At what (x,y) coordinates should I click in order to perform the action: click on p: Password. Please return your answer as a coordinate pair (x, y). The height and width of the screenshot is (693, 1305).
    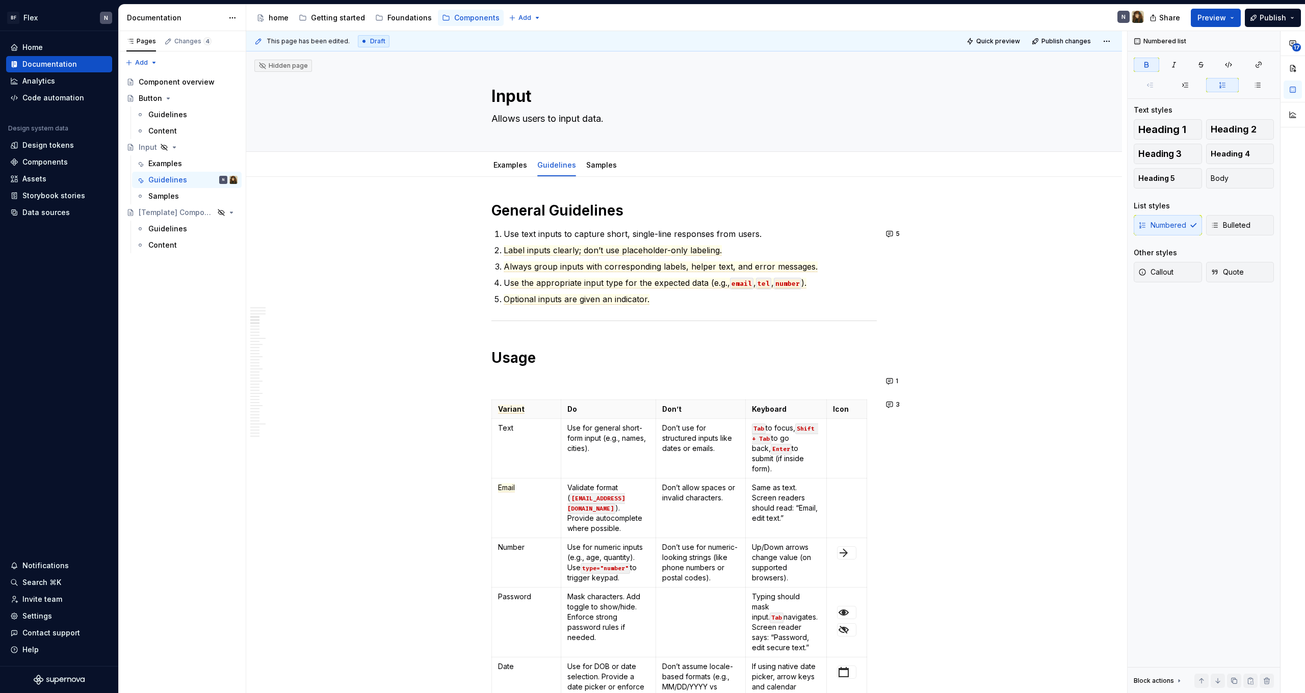
    Looking at the image, I should click on (526, 597).